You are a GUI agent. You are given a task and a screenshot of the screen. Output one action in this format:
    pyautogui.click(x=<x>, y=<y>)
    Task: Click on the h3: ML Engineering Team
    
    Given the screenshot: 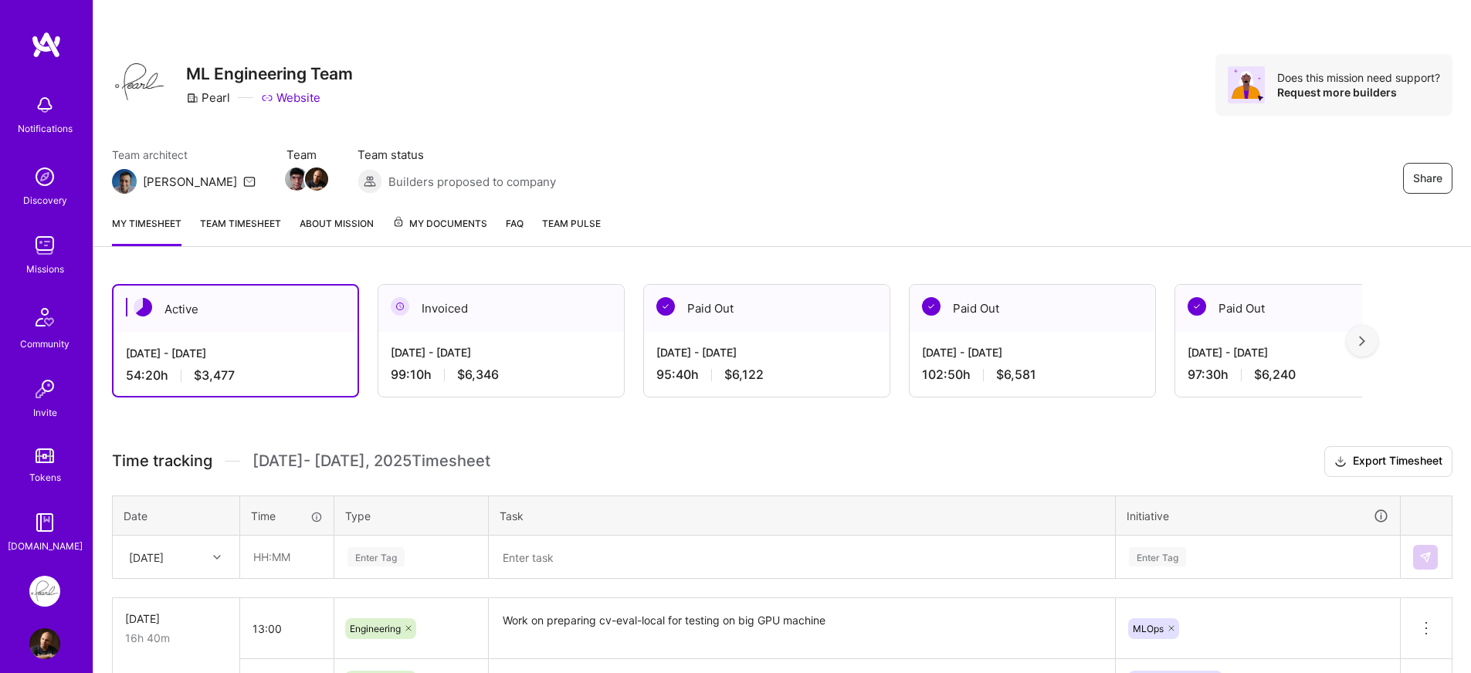 What is the action you would take?
    pyautogui.click(x=269, y=73)
    